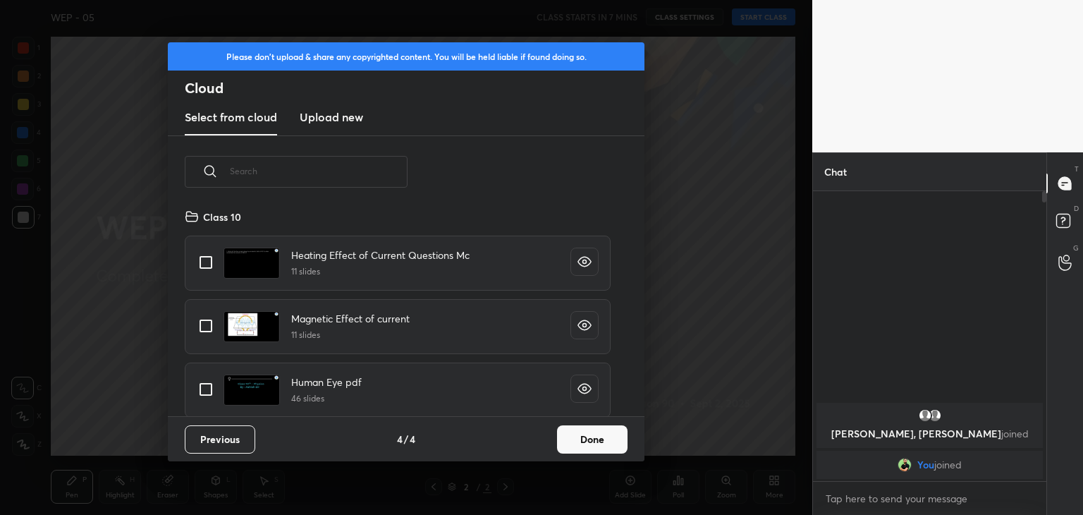  What do you see at coordinates (415, 88) in the screenshot?
I see `h2: Cloud` at bounding box center [415, 88].